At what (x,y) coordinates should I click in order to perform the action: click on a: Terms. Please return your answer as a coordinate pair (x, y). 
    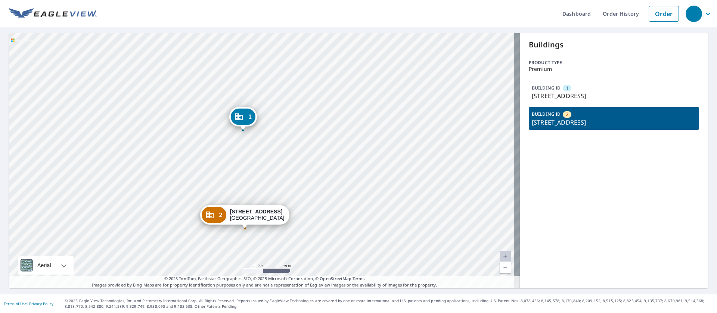
    Looking at the image, I should click on (358, 278).